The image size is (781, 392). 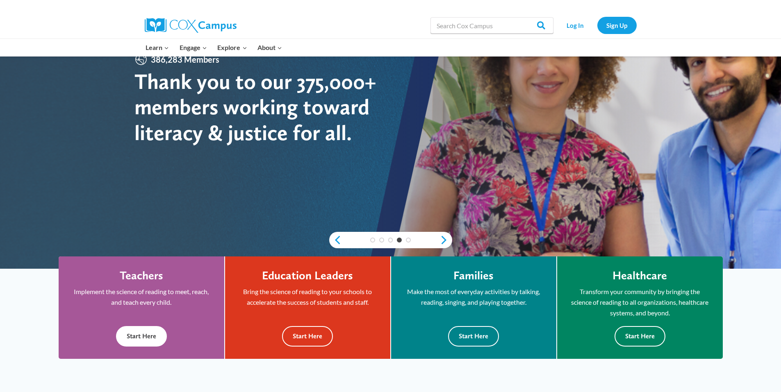 What do you see at coordinates (473, 308) in the screenshot?
I see `a: Families Make the most of everyday activities by talking, reading, singing, and playing together....` at bounding box center [473, 308].